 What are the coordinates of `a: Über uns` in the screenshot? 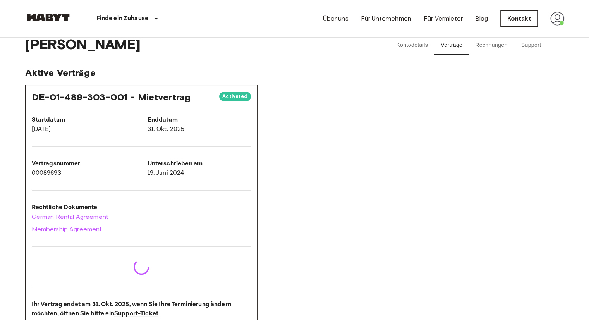 It's located at (335, 19).